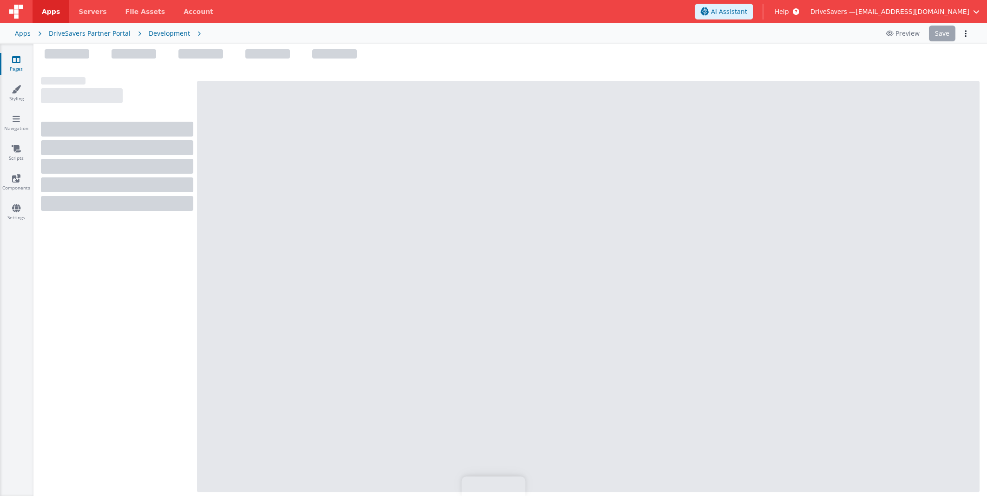  I want to click on button: Save, so click(942, 33).